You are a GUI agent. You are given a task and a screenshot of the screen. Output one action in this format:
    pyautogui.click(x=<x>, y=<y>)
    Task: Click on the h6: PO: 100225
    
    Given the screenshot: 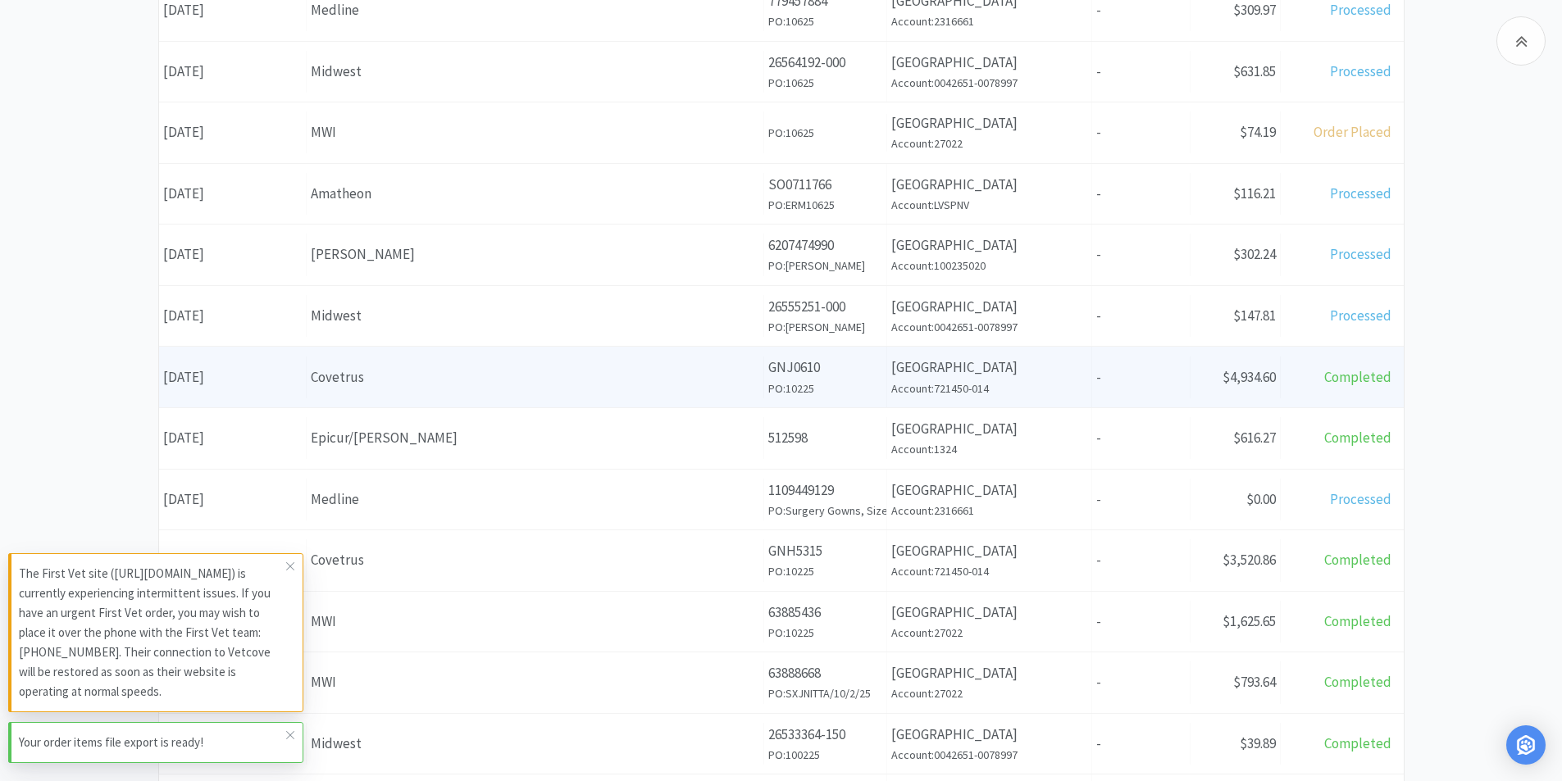 What is the action you would take?
    pyautogui.click(x=825, y=755)
    